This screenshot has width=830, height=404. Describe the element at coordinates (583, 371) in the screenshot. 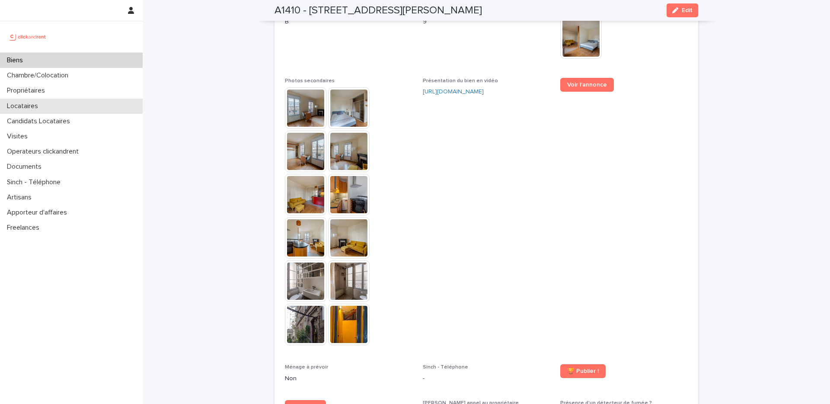

I see `a: 🏆 Publier !` at that location.